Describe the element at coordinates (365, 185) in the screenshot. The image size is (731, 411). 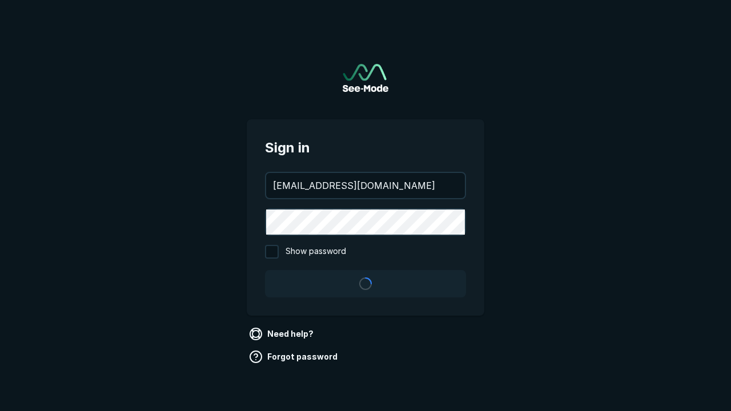
I see `input: your@email.com` at that location.